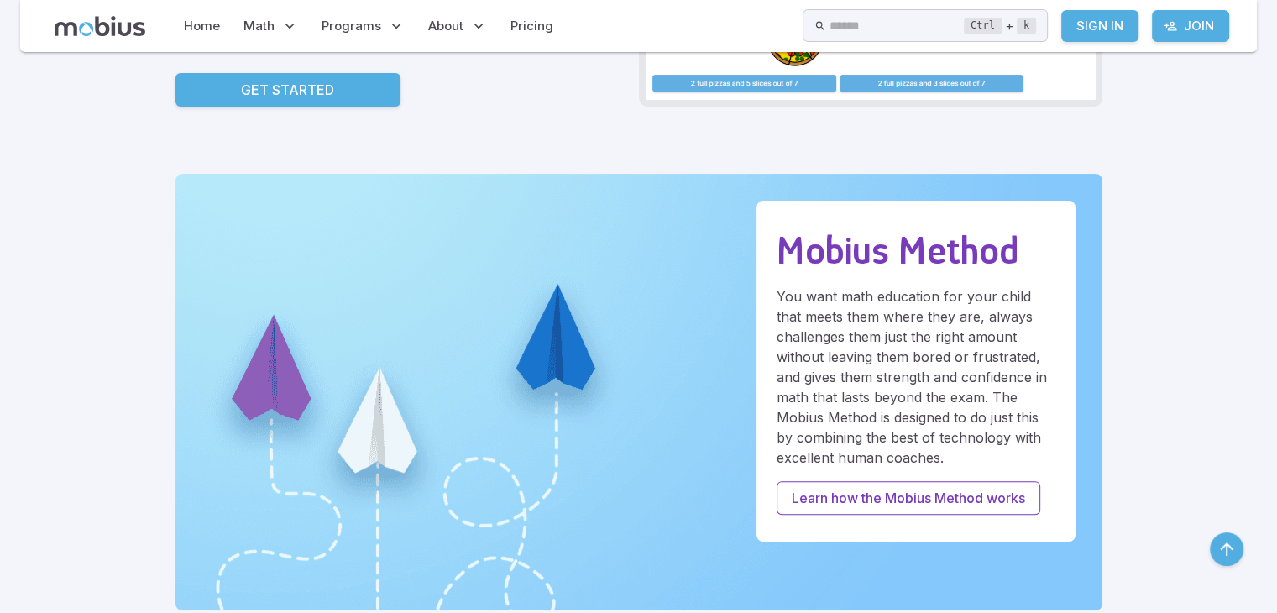  What do you see at coordinates (639, 392) in the screenshot?
I see `img: Unique Paths` at bounding box center [639, 392].